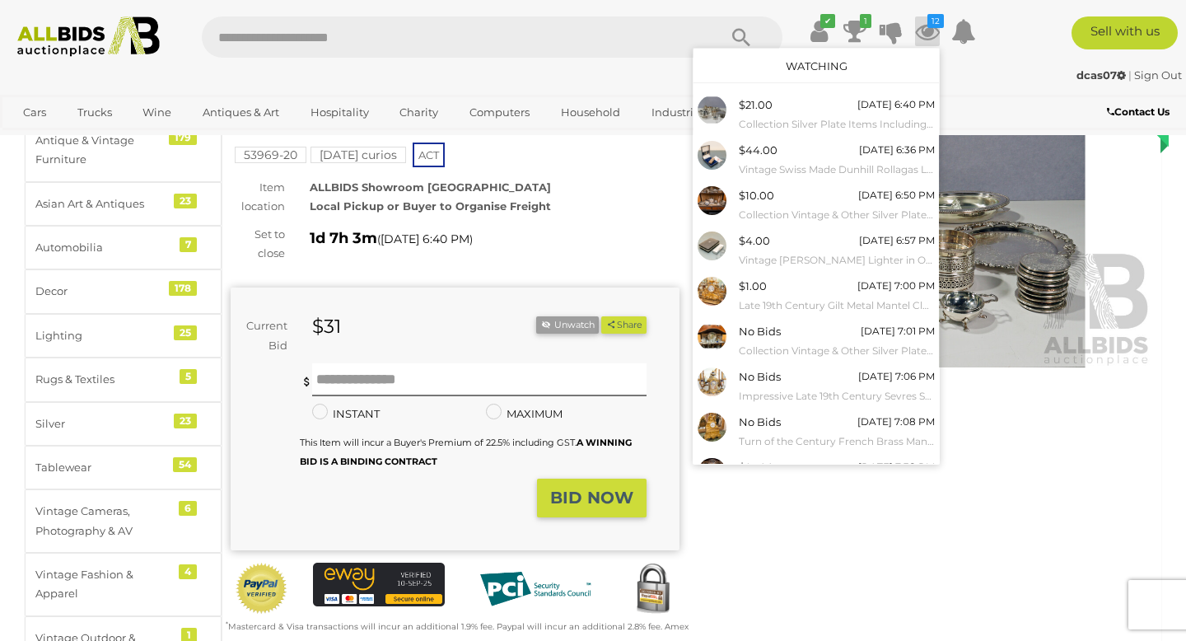  I want to click on button: Search, so click(741, 37).